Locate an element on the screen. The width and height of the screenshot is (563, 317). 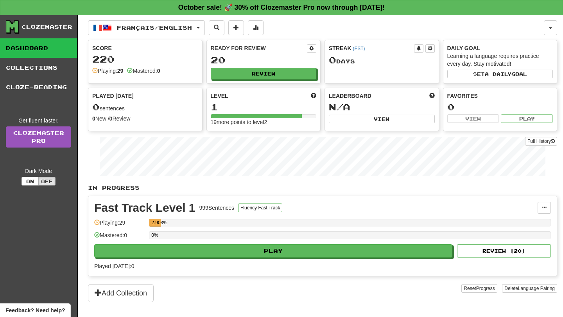
span: Language Pairing is located at coordinates (537, 288).